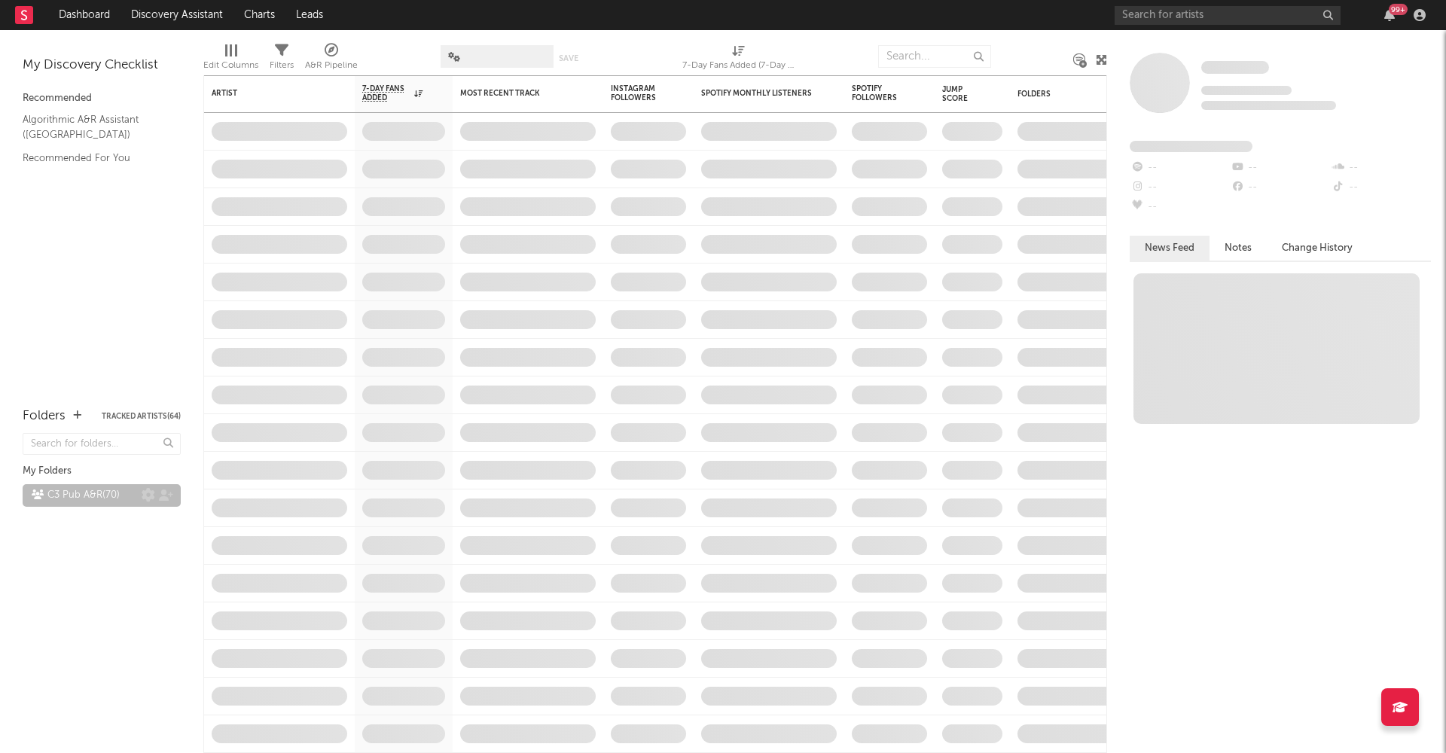 The width and height of the screenshot is (1446, 753). What do you see at coordinates (102, 443) in the screenshot?
I see `input: Search for folders...` at bounding box center [102, 443].